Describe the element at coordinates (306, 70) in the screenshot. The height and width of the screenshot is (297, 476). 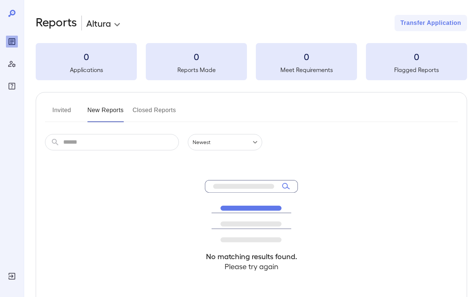
I see `h5: Meet Requirements` at that location.